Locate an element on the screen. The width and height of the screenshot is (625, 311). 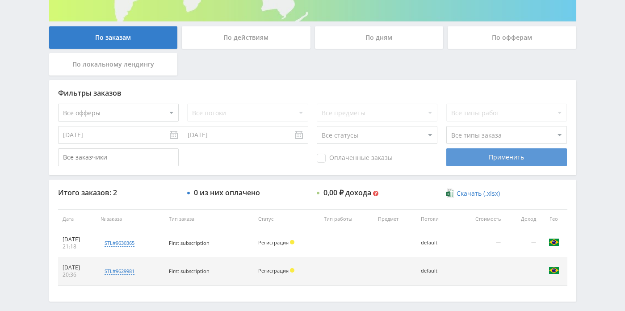
div: По заказам is located at coordinates (114, 38).